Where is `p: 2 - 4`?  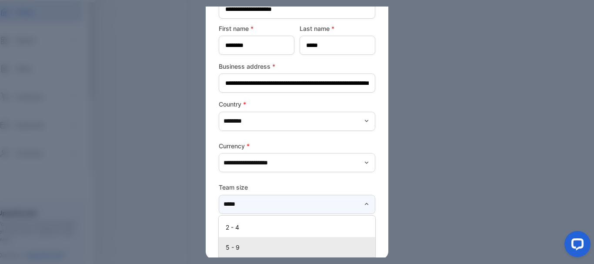
p: 2 - 4 is located at coordinates (299, 227).